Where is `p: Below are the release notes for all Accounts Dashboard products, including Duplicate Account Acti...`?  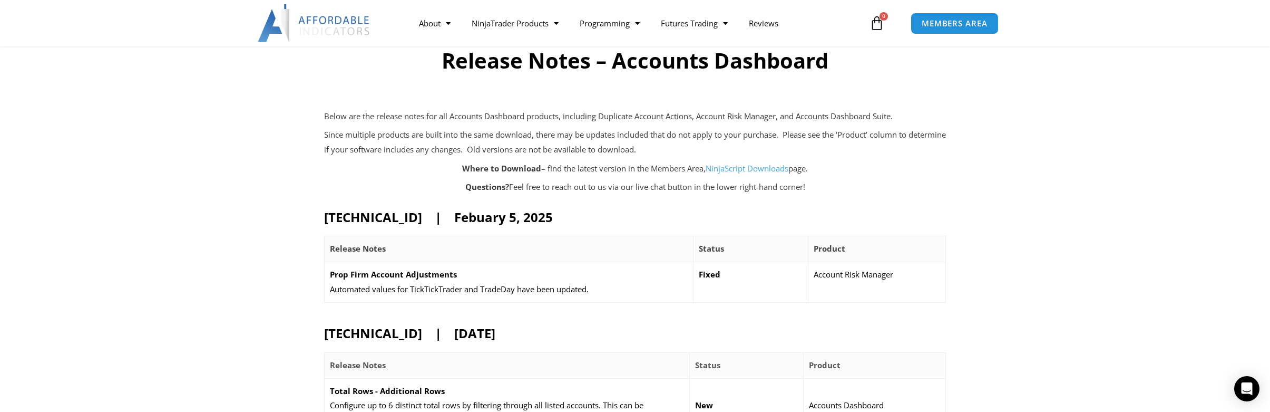 p: Below are the release notes for all Accounts Dashboard products, including Duplicate Account Acti... is located at coordinates (635, 116).